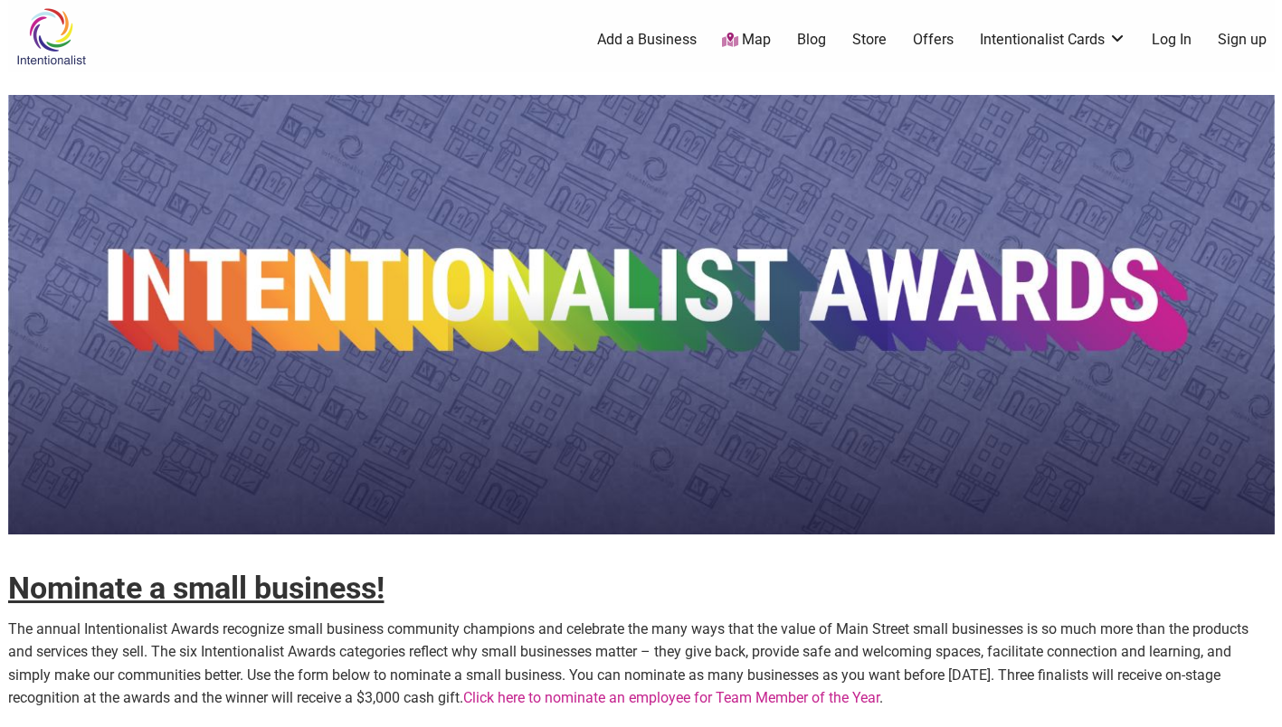 The image size is (1282, 727). What do you see at coordinates (1053, 40) in the screenshot?
I see `a: Intentionalist Cards` at bounding box center [1053, 40].